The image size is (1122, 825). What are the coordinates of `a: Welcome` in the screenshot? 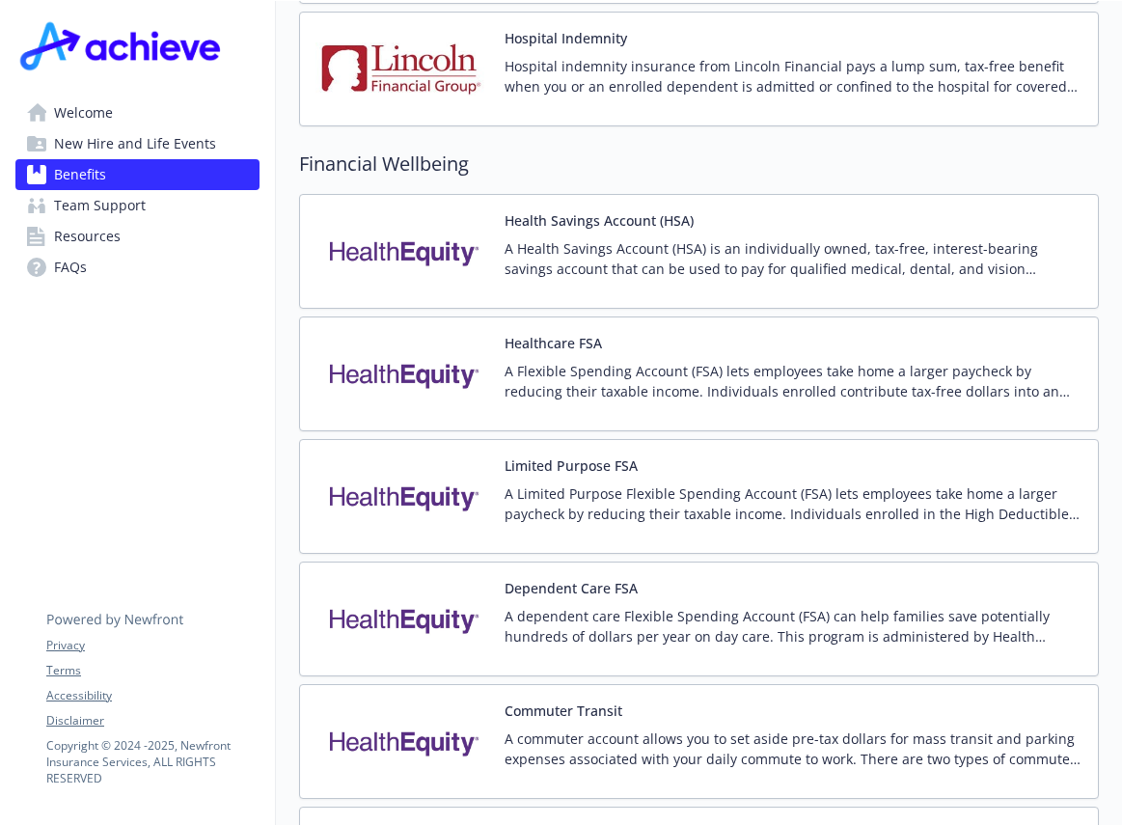 It's located at (137, 113).